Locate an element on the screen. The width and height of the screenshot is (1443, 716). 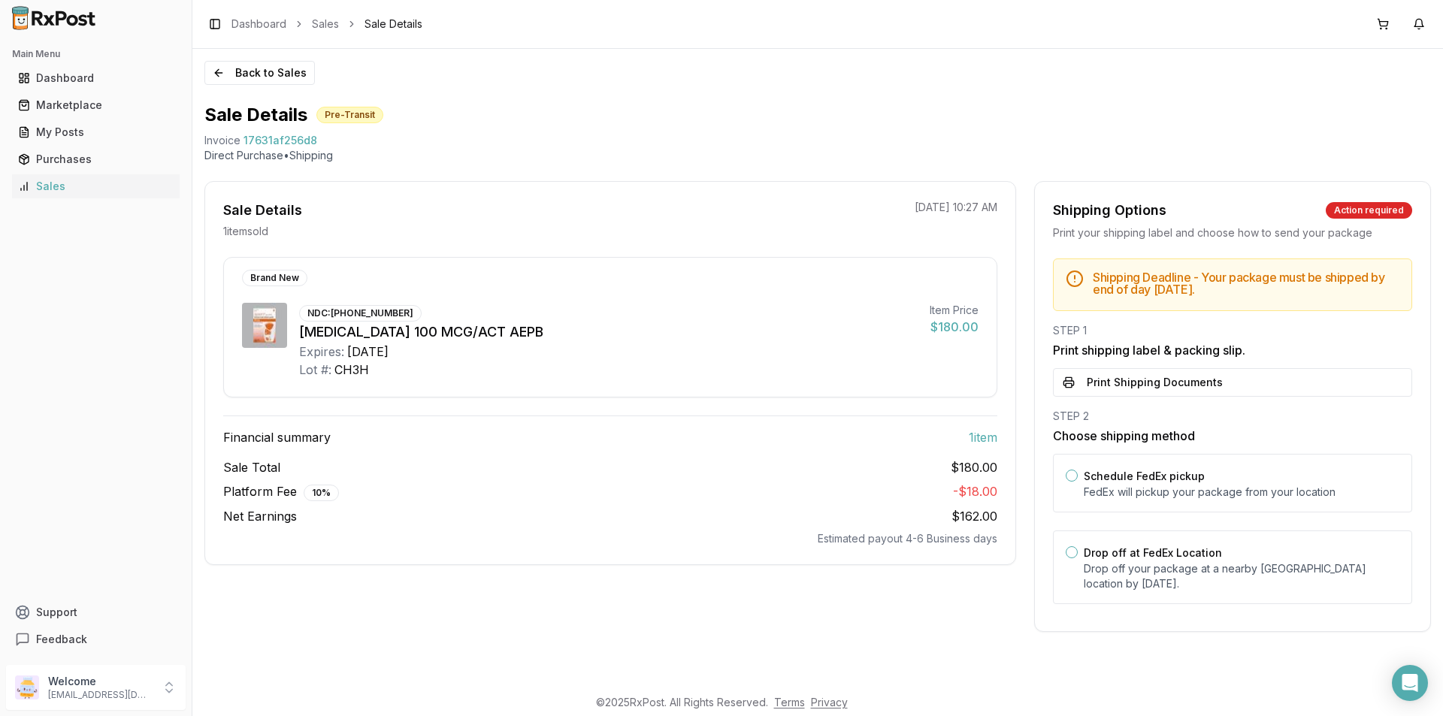
button: Purchases is located at coordinates (95, 159).